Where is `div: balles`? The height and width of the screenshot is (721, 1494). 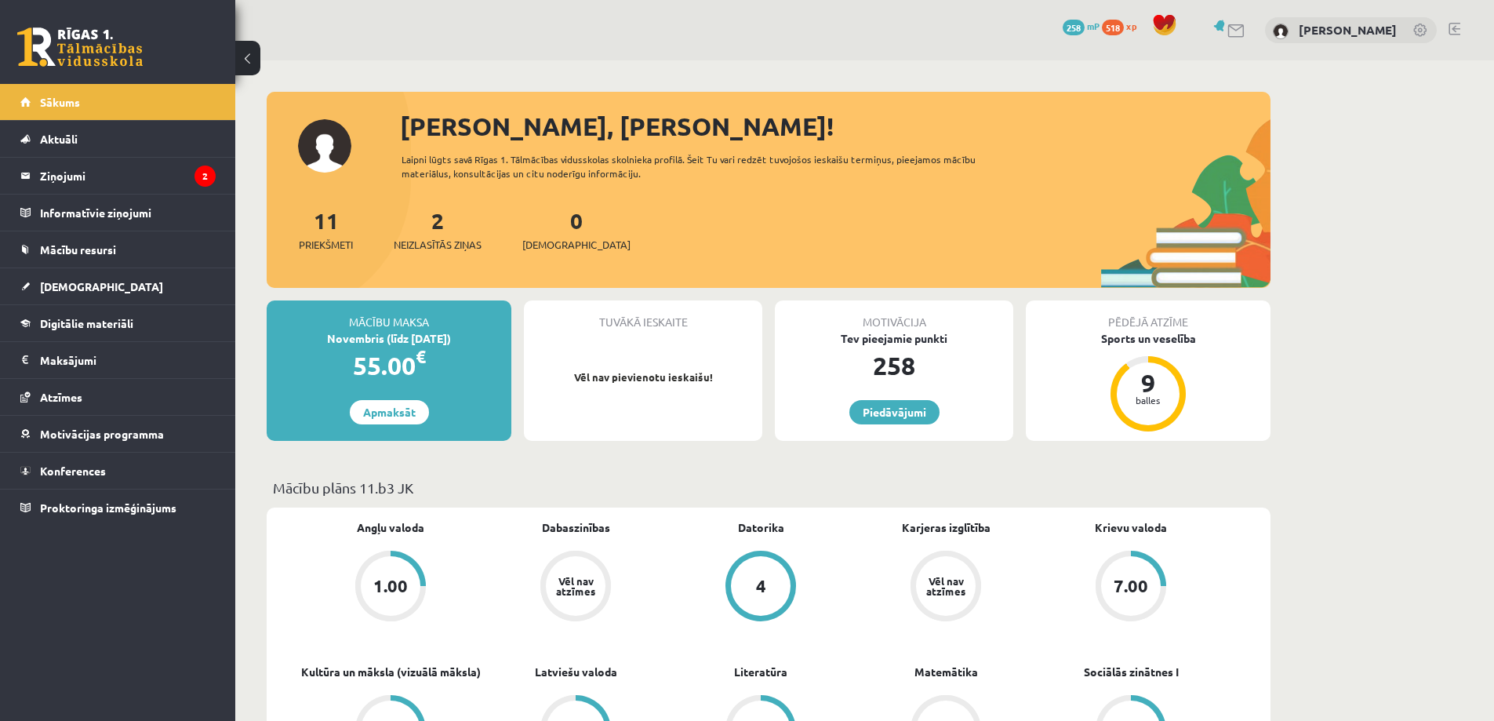 div: balles is located at coordinates (1148, 400).